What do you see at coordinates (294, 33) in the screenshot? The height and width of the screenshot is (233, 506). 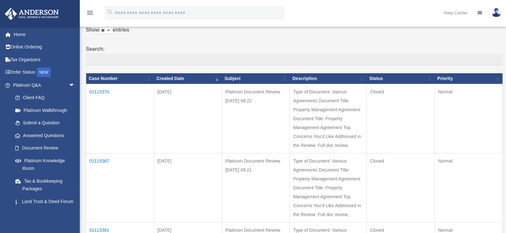 I see `label: Show entries` at bounding box center [294, 33].